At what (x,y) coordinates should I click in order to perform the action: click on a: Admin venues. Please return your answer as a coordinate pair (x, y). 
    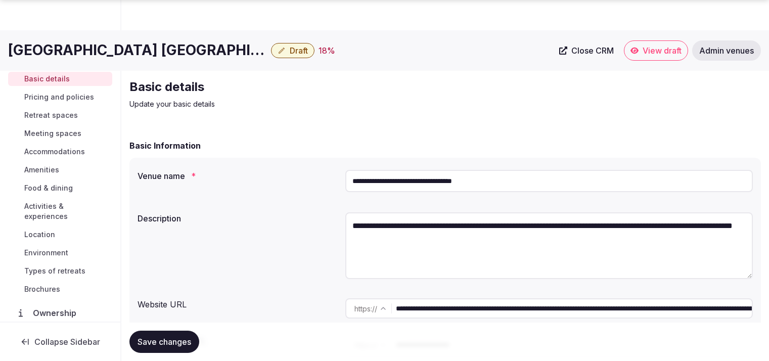
    Looking at the image, I should click on (726, 51).